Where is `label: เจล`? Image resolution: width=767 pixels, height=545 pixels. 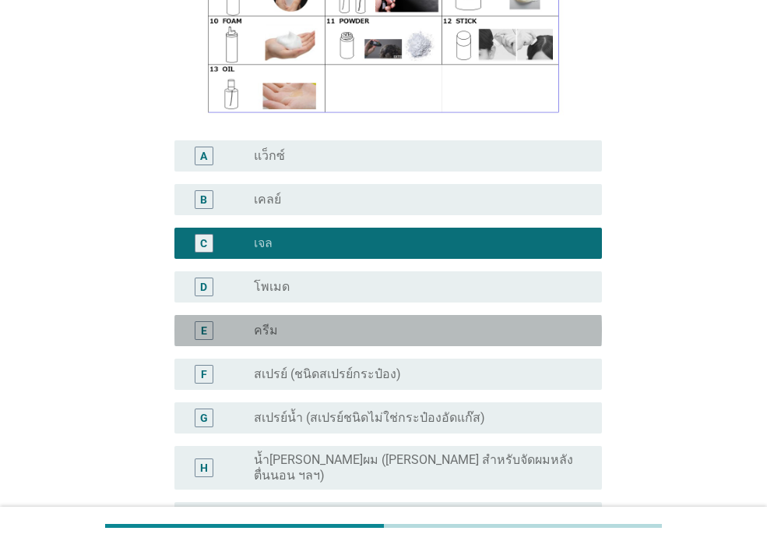 label: เจล is located at coordinates (263, 243).